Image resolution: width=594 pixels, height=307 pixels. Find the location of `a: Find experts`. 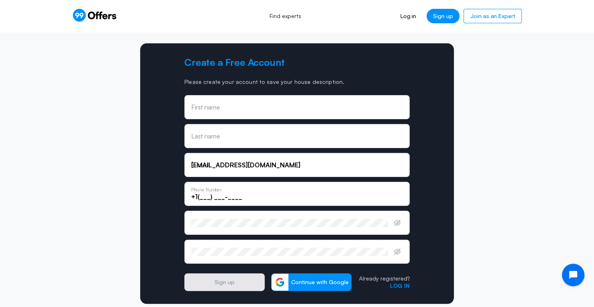

a: Find experts is located at coordinates (285, 16).